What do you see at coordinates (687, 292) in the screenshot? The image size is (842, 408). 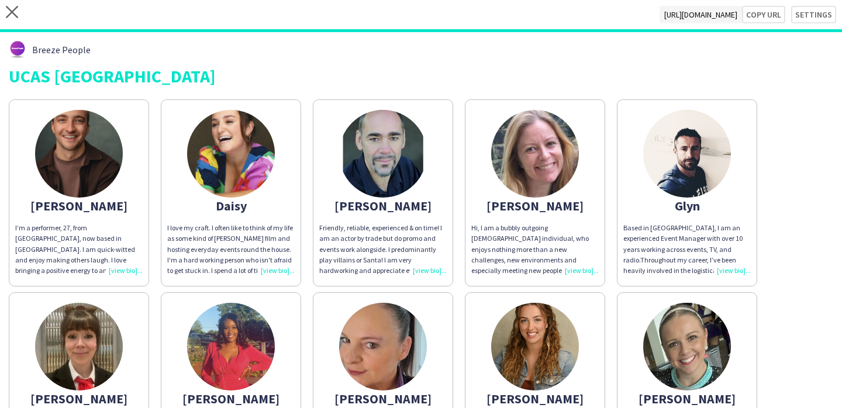 I see `span: Throughout my career, I’ve been heavily involved in the logistical planning and execution of larg...` at bounding box center [687, 292].